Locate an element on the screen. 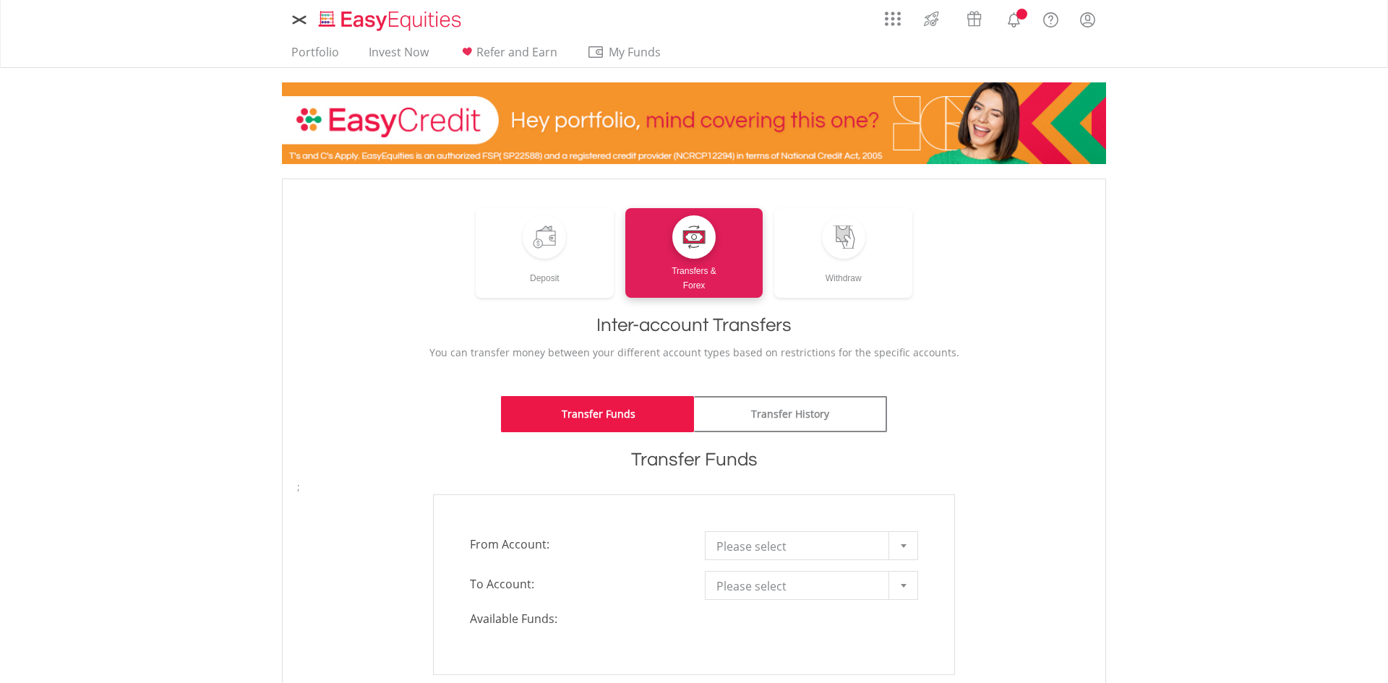 The height and width of the screenshot is (683, 1388). a: Refer and Earn is located at coordinates (508, 56).